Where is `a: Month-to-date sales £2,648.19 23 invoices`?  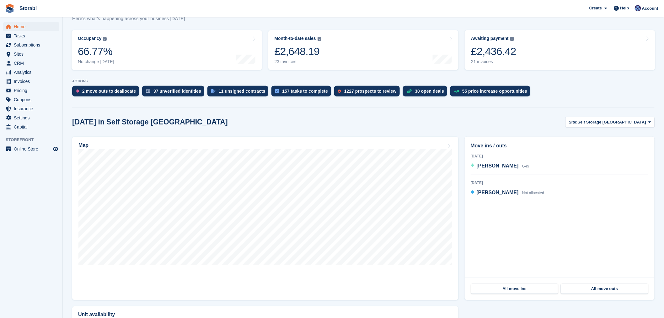
a: Month-to-date sales £2,648.19 23 invoices is located at coordinates (363, 50).